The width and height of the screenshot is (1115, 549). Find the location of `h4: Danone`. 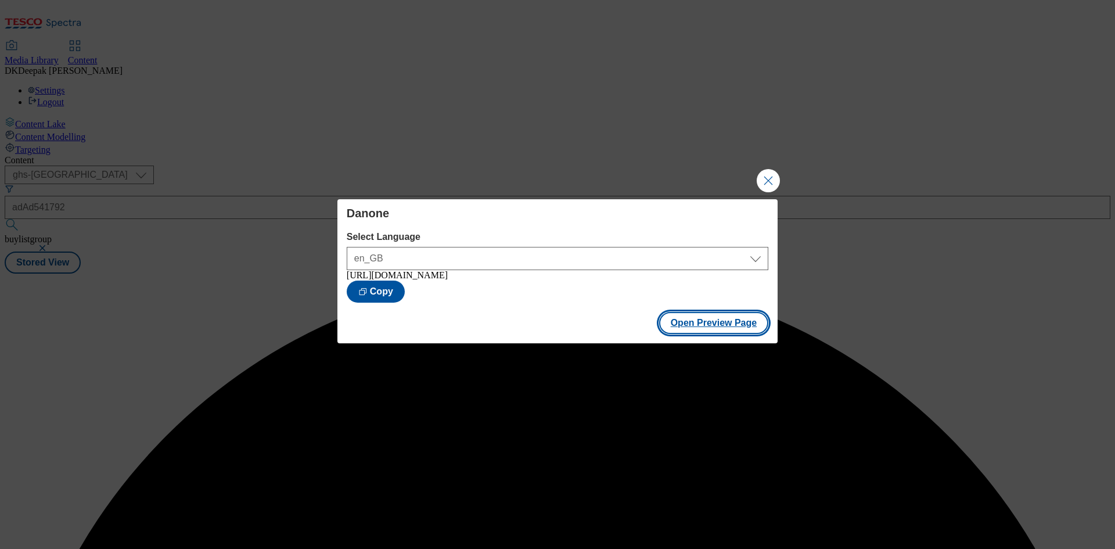

h4: Danone is located at coordinates (557, 213).